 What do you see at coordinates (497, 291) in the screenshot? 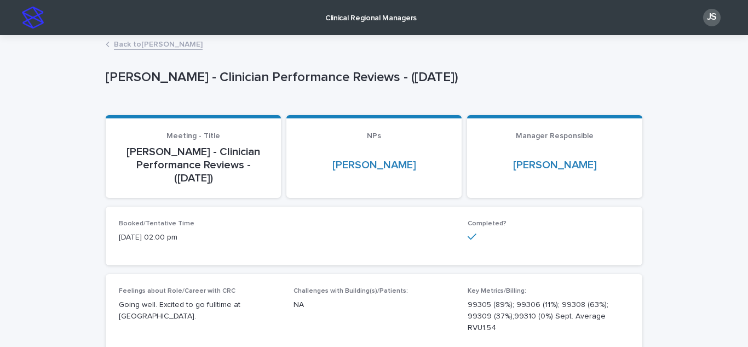
I see `span: Key Metrics/Billing:` at bounding box center [497, 291].